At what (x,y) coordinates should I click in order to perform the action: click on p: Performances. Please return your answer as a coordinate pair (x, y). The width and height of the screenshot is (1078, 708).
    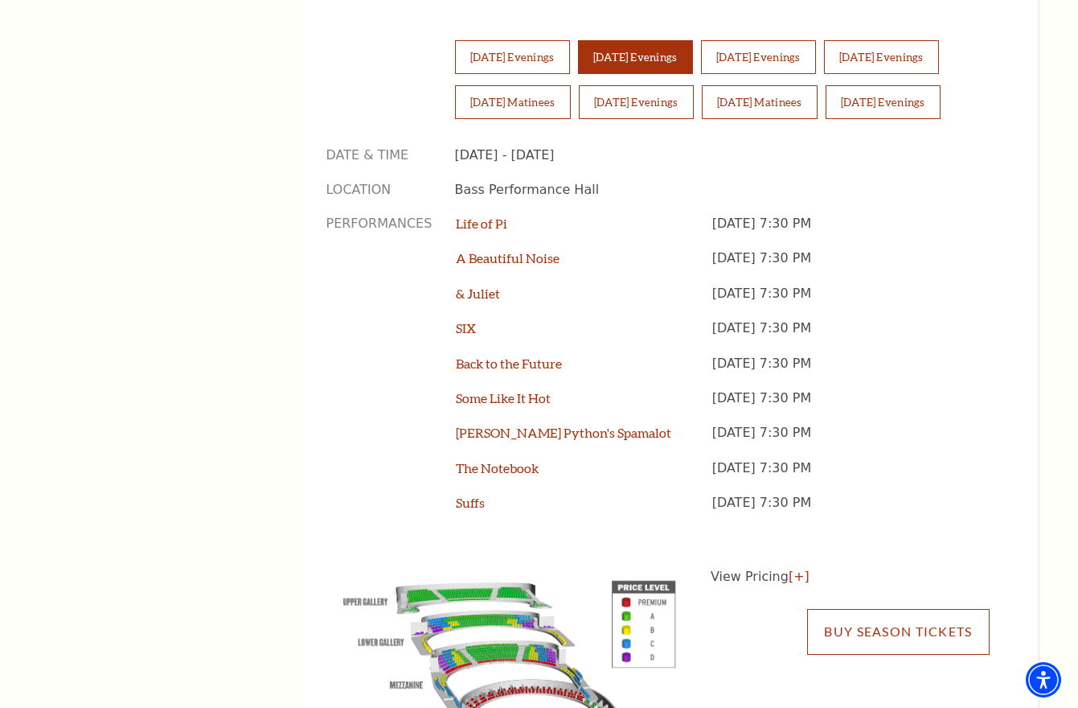
    Looking at the image, I should click on (380, 371).